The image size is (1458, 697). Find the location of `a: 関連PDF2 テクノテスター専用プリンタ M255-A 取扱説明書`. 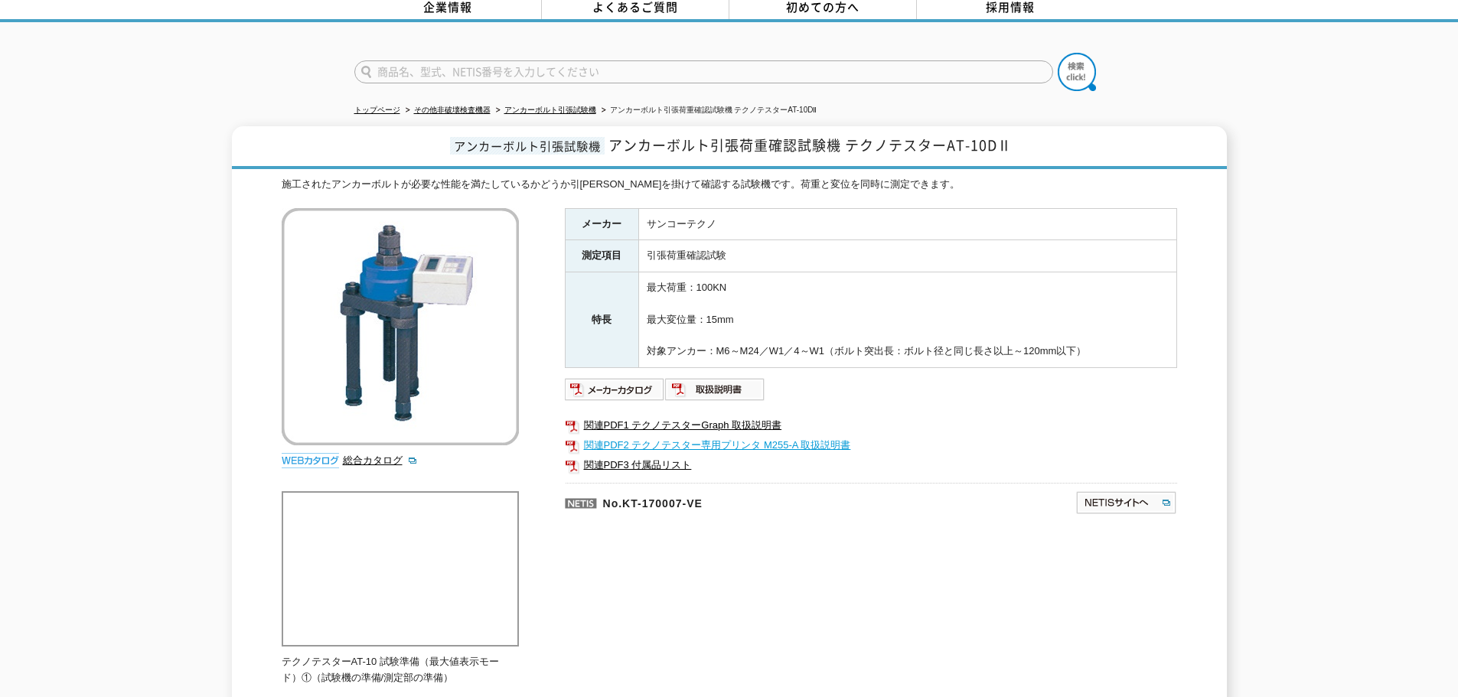

a: 関連PDF2 テクノテスター専用プリンタ M255-A 取扱説明書 is located at coordinates (871, 445).